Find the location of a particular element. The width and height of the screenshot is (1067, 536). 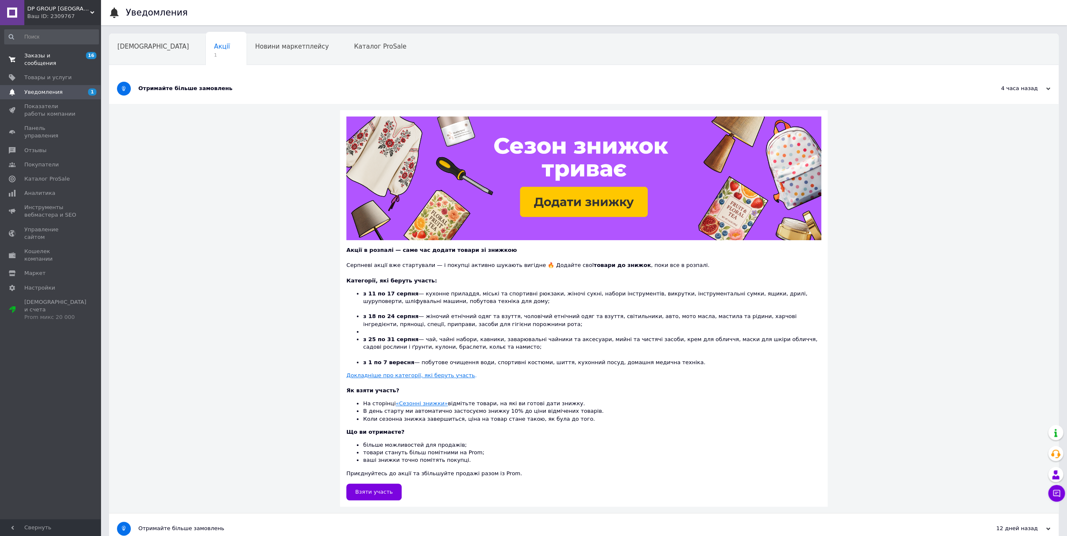

input: Поиск is located at coordinates (52, 37).